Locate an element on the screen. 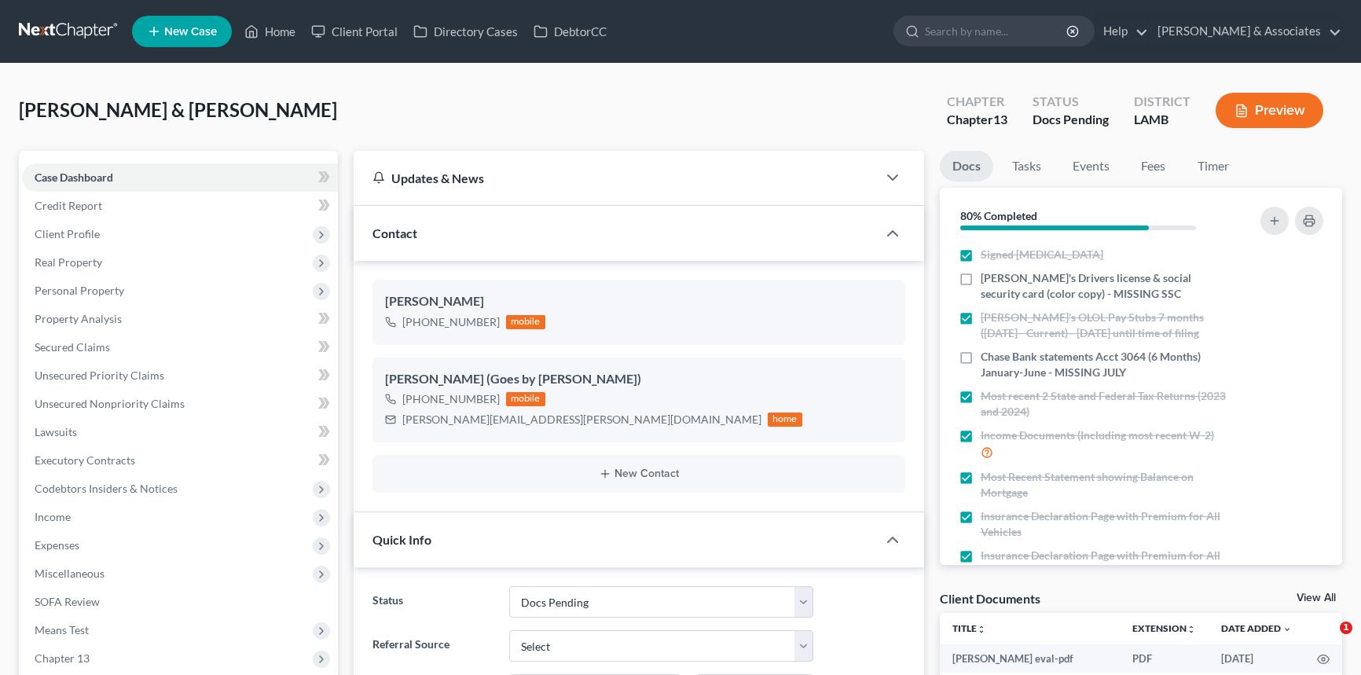 The image size is (1361, 675). span: Unsecured Priority Claims is located at coordinates (99, 375).